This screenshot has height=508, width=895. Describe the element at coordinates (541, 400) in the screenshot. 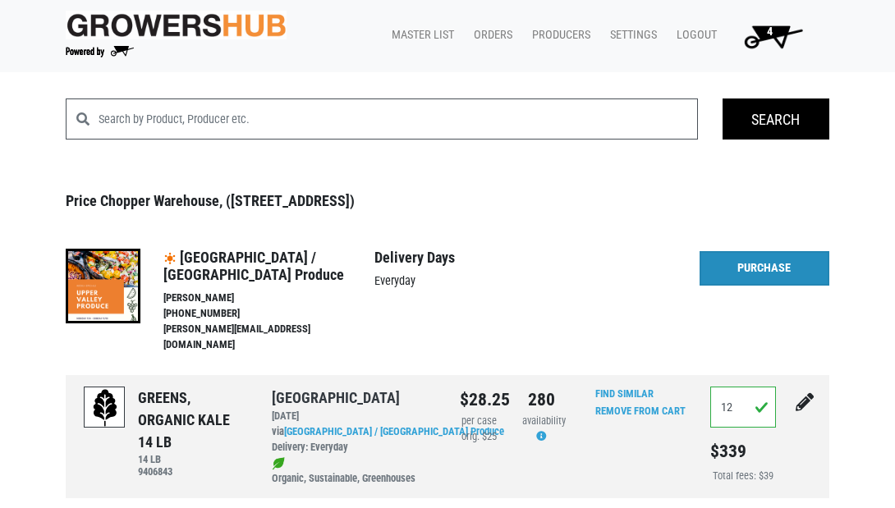

I see `div: 280` at that location.